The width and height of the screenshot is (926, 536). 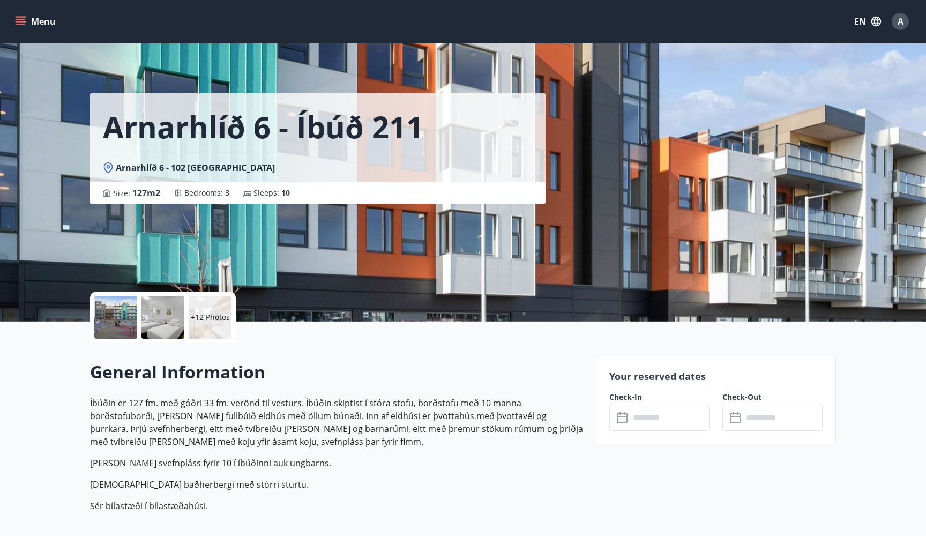 I want to click on p: +12 Photos, so click(x=210, y=317).